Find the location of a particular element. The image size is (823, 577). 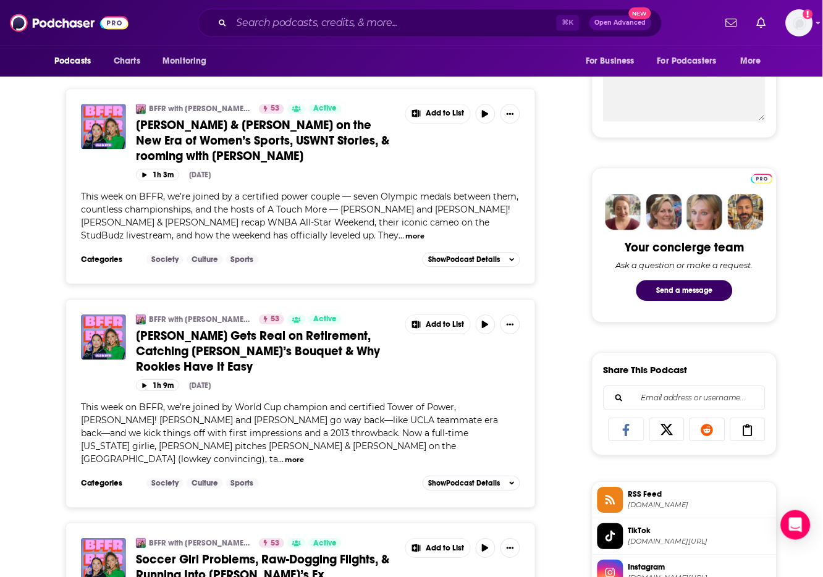

img: Jules Profile is located at coordinates (705, 212).